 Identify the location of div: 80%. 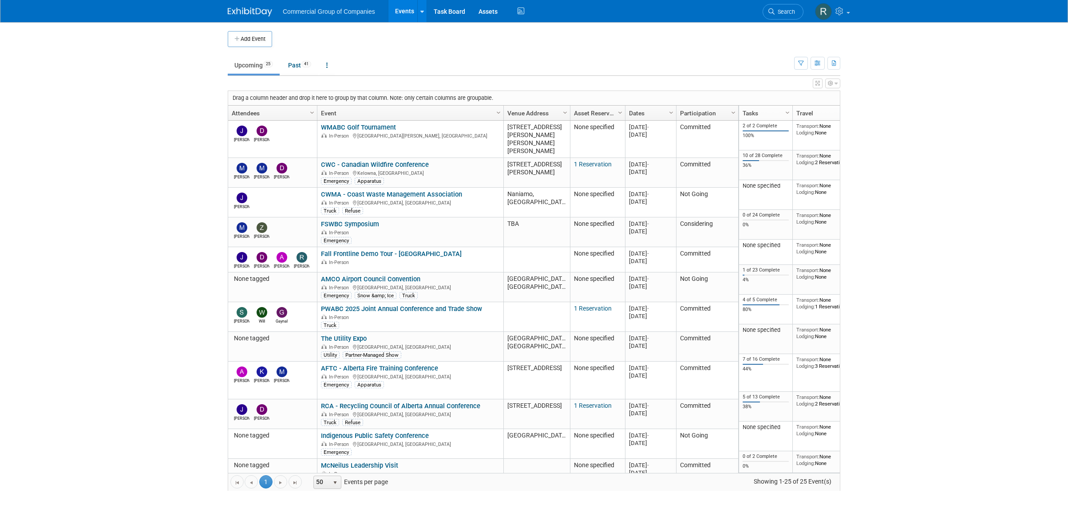
(765, 310).